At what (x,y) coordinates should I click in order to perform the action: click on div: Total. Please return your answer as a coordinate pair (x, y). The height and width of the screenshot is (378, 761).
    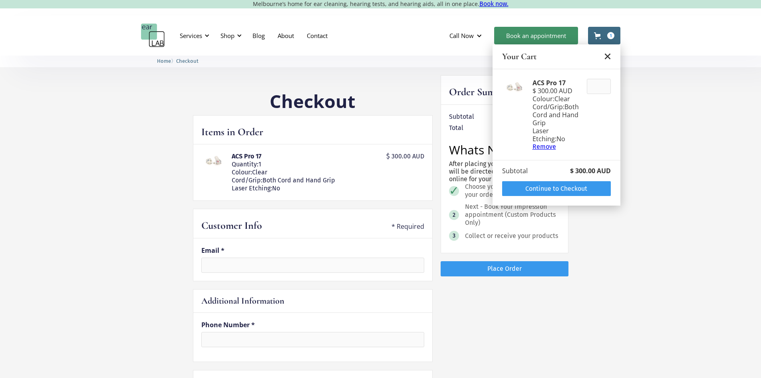
    Looking at the image, I should click on (456, 128).